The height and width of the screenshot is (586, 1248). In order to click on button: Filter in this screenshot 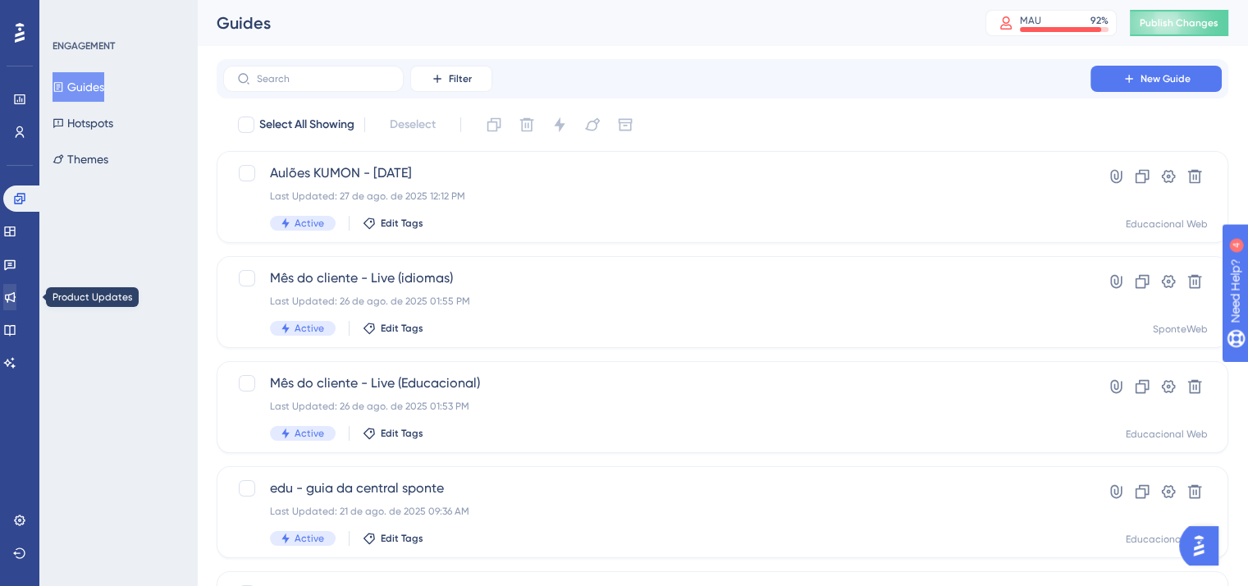, I will do `click(451, 79)`.